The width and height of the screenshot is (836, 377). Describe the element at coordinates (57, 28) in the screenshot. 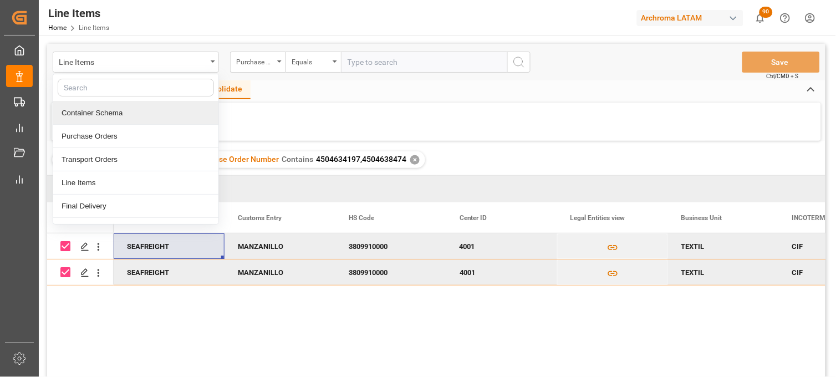

I see `a: Home` at that location.